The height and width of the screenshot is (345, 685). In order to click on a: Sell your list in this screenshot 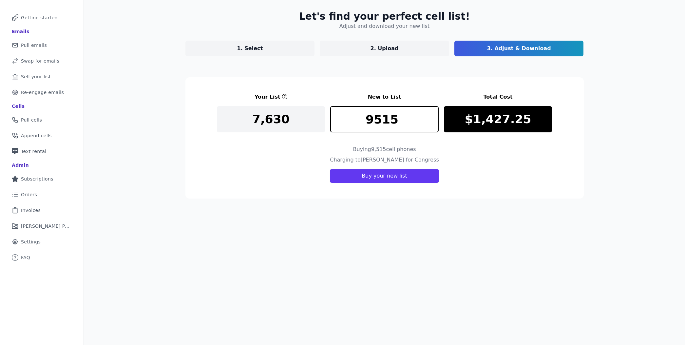, I will do `click(42, 77)`.